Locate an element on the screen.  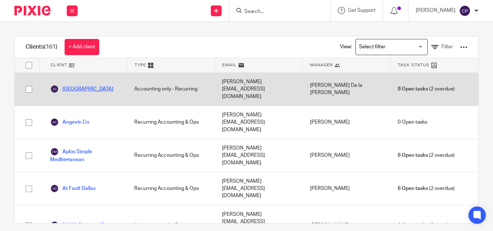
div: Search for option is located at coordinates (392, 47).